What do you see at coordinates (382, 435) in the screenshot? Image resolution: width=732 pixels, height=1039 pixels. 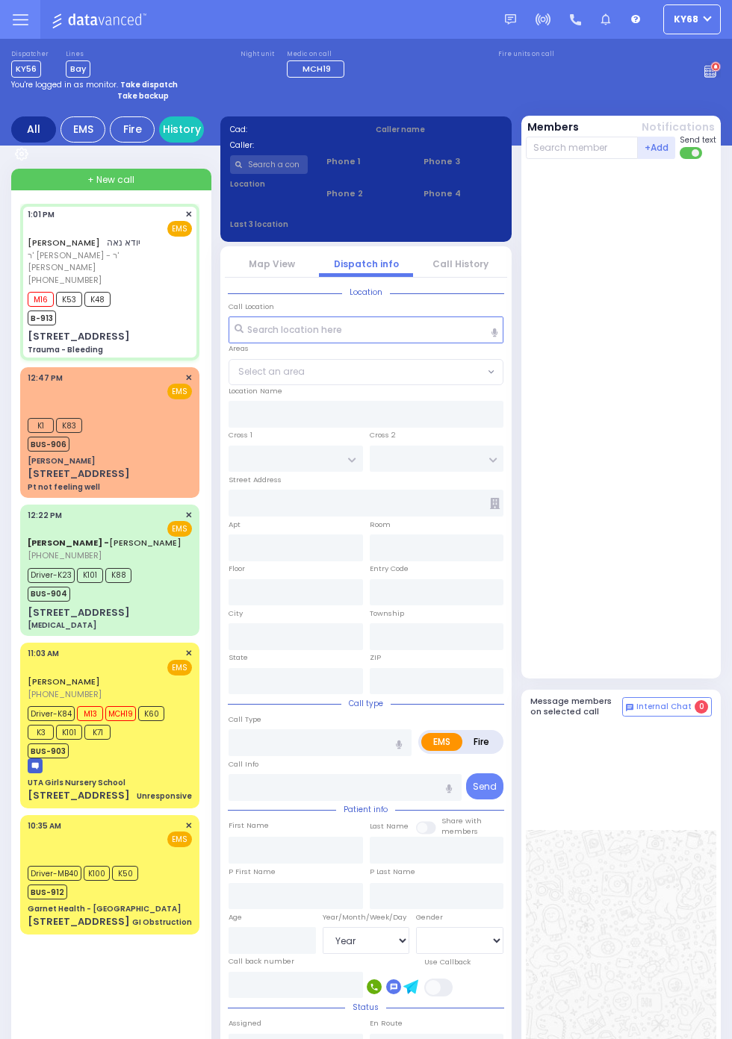 I see `label: Cross 2` at bounding box center [382, 435].